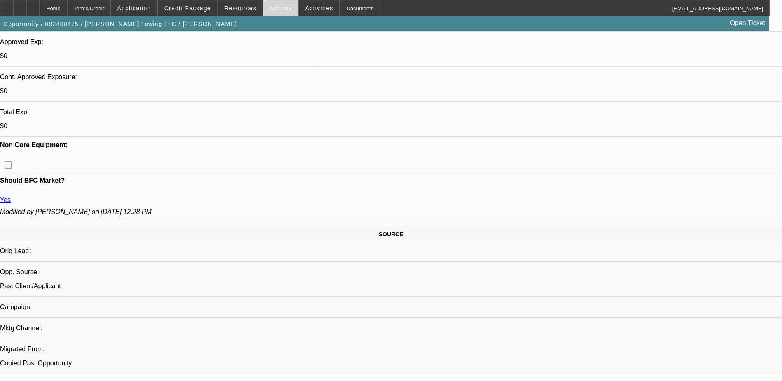  What do you see at coordinates (240, 8) in the screenshot?
I see `span: Resources` at bounding box center [240, 8].